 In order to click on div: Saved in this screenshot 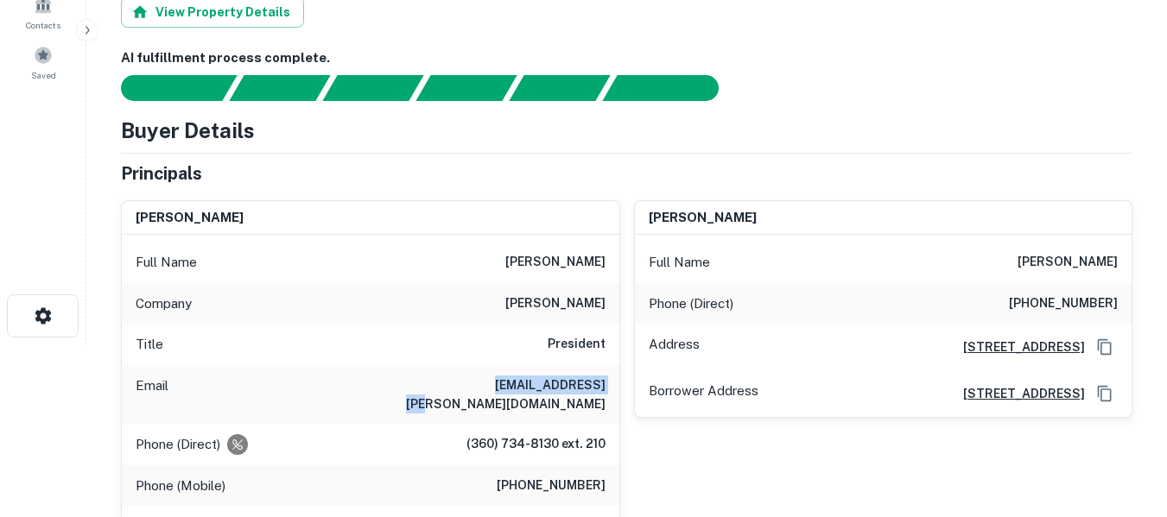, I will do `click(43, 62)`.